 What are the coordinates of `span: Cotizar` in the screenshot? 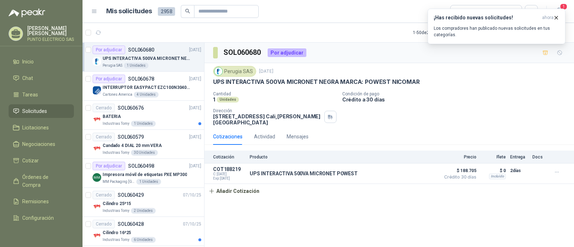 It's located at (30, 161).